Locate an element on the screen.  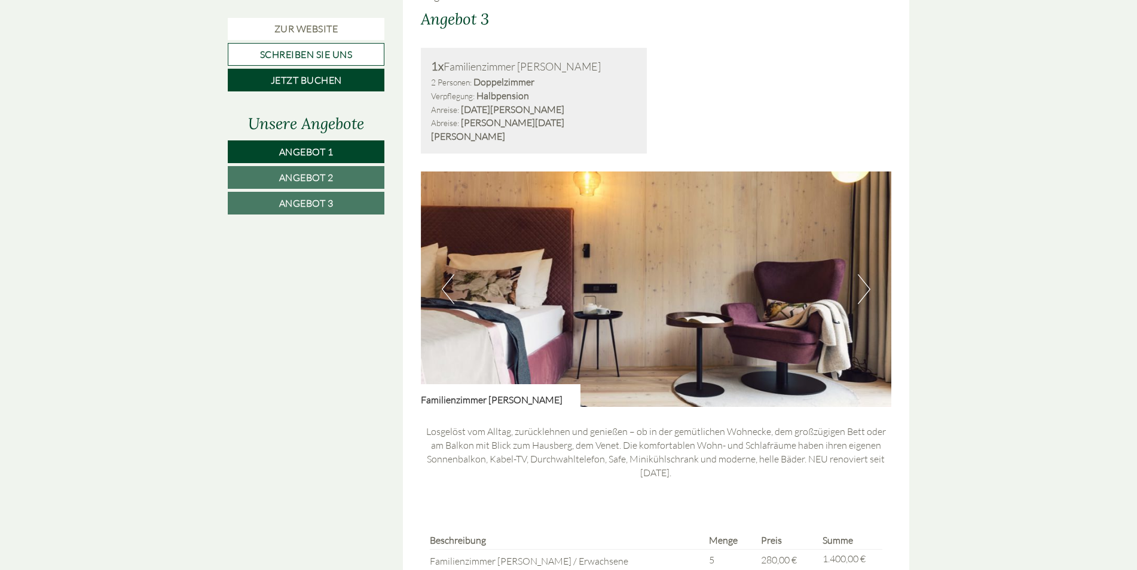
th: Beschreibung is located at coordinates (567, 541).